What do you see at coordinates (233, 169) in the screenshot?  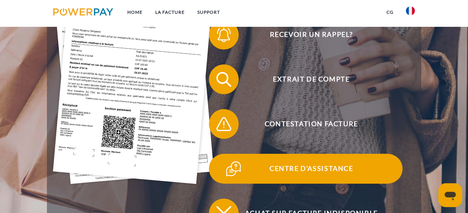 I see `img: qb_help.svg` at bounding box center [233, 169].